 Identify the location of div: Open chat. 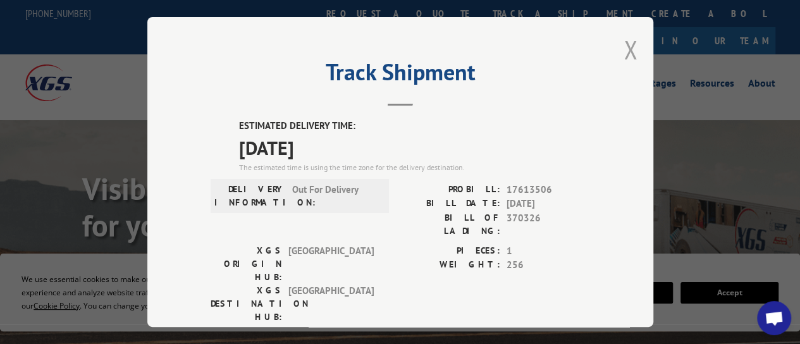
(774, 318).